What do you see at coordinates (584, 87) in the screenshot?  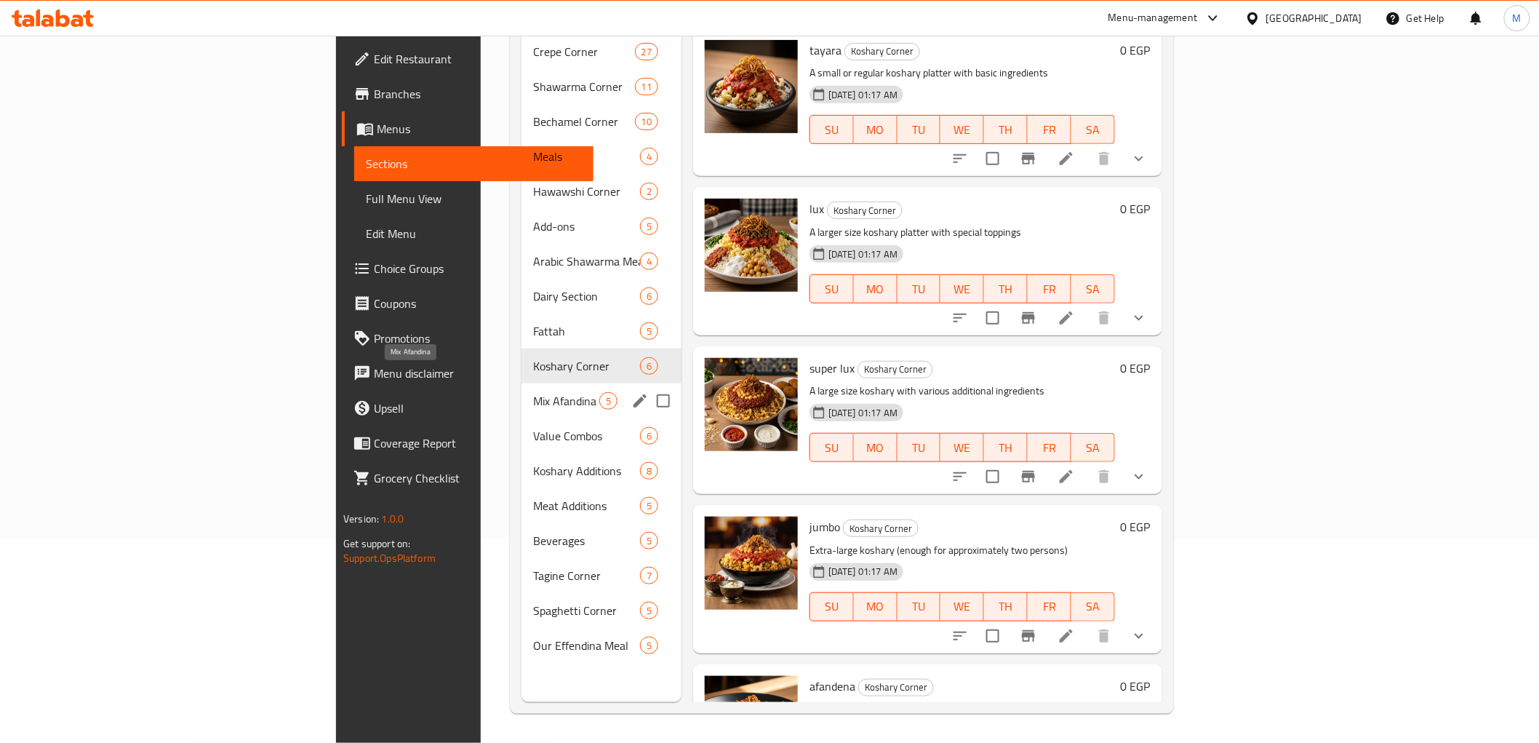 I see `span: Shawarma Corner` at bounding box center [584, 87].